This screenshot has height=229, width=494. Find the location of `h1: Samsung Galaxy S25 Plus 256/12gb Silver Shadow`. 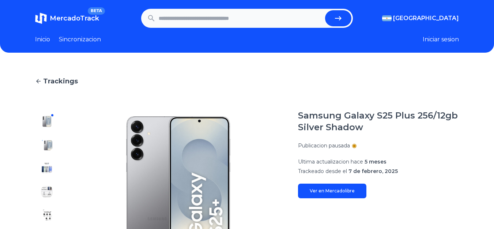

h1: Samsung Galaxy S25 Plus 256/12gb Silver Shadow is located at coordinates (379, 122).